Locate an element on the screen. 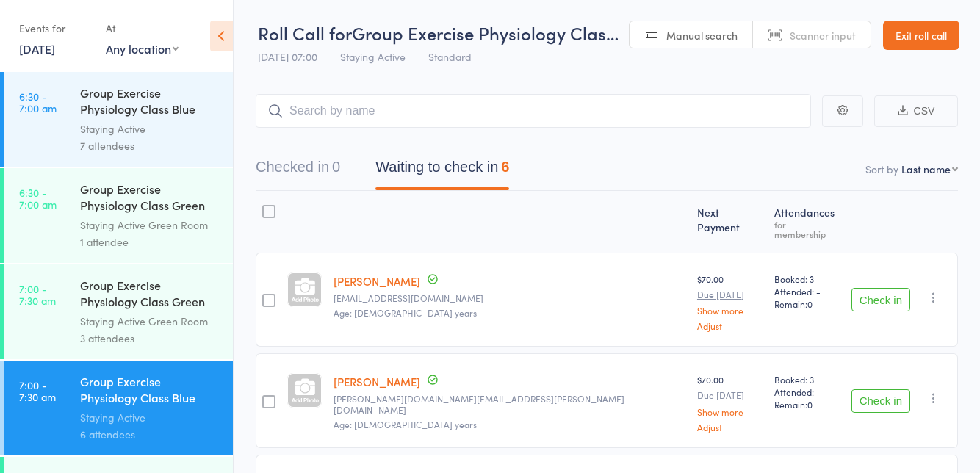 This screenshot has width=980, height=473. a: 7:00 -7:30 amGroup Exercise Physiology Class Blue RoomStaying Active6 attendees is located at coordinates (118, 408).